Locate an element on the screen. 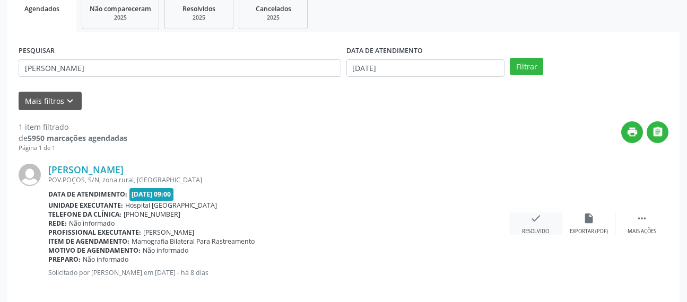  strong: 5950 marcações agendadas is located at coordinates (77, 138).